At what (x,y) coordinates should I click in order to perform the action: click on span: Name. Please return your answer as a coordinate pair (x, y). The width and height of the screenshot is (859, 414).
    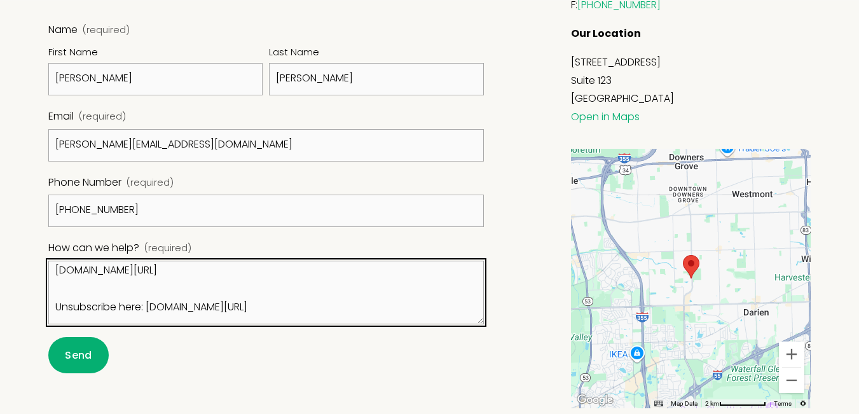
    Looking at the image, I should click on (63, 31).